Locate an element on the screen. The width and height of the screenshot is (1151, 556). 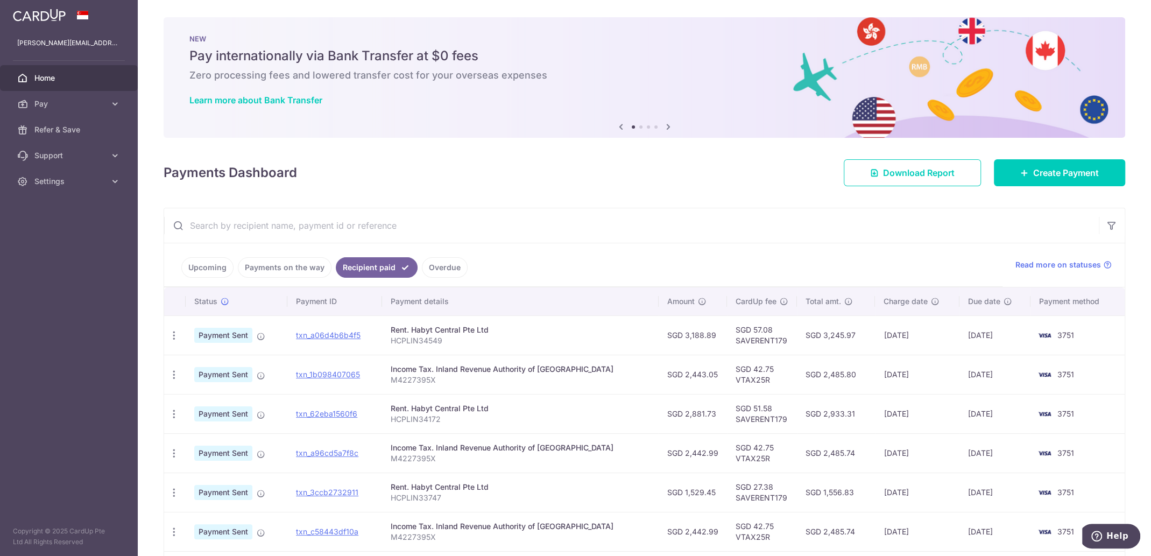
span: Refer & Save is located at coordinates (70, 130).